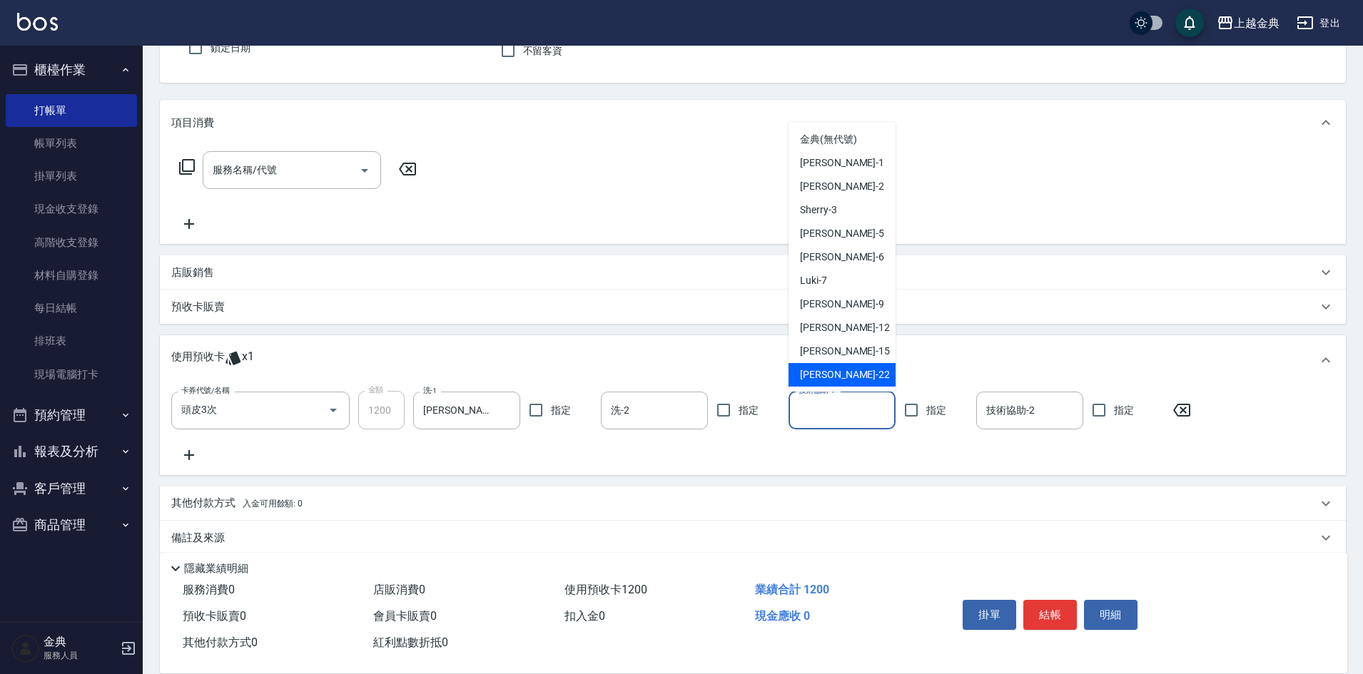 The image size is (1363, 674). Describe the element at coordinates (198, 360) in the screenshot. I see `p: 使用預收卡` at that location.